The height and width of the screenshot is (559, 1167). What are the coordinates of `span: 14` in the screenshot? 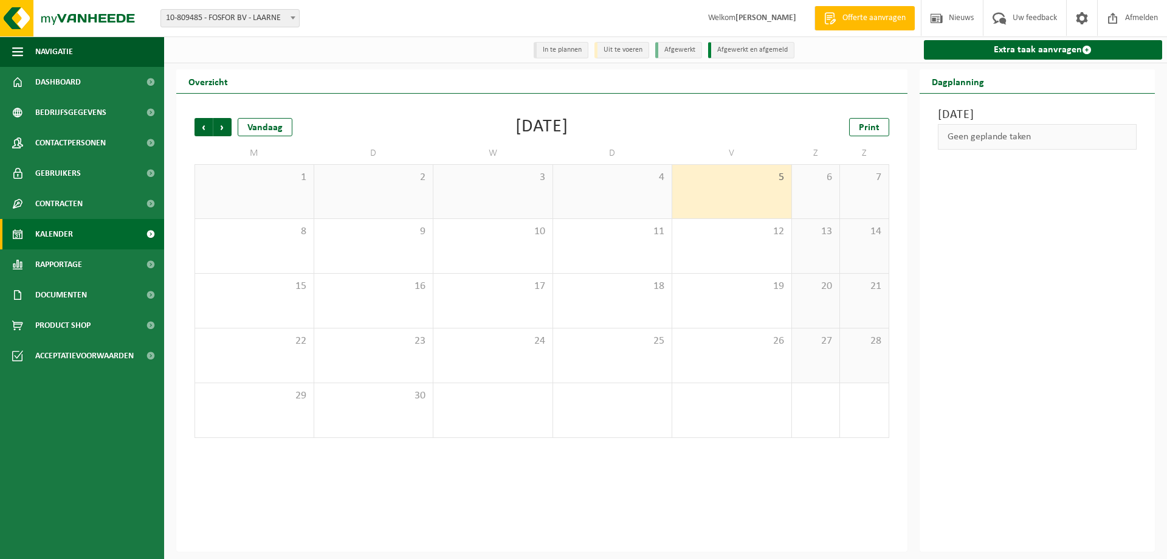 It's located at (864, 232).